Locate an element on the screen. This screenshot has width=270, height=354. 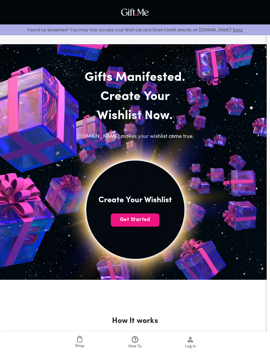
a: Shop is located at coordinates (80, 342).